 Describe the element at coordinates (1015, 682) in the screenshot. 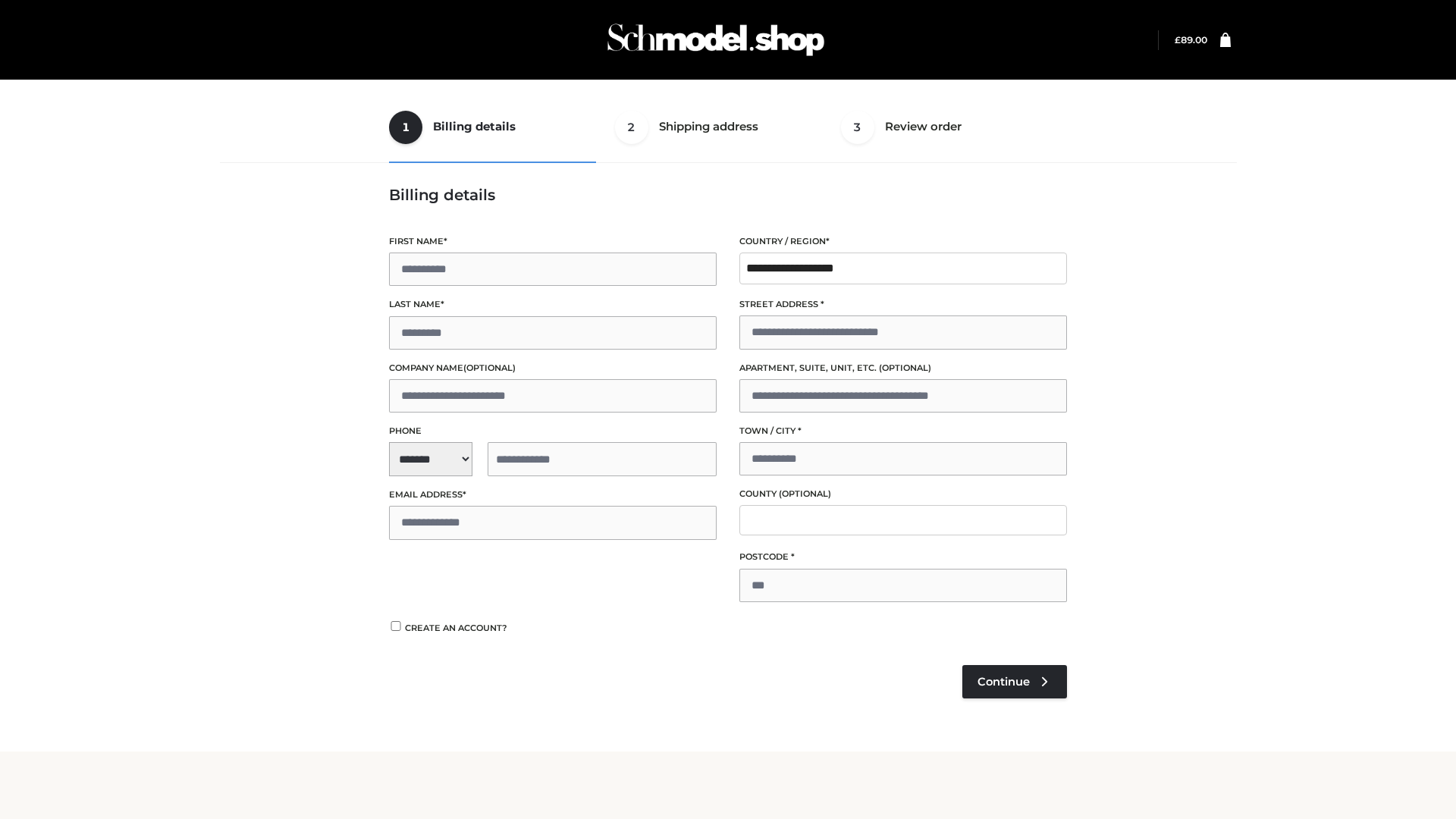

I see `a: Continue` at that location.